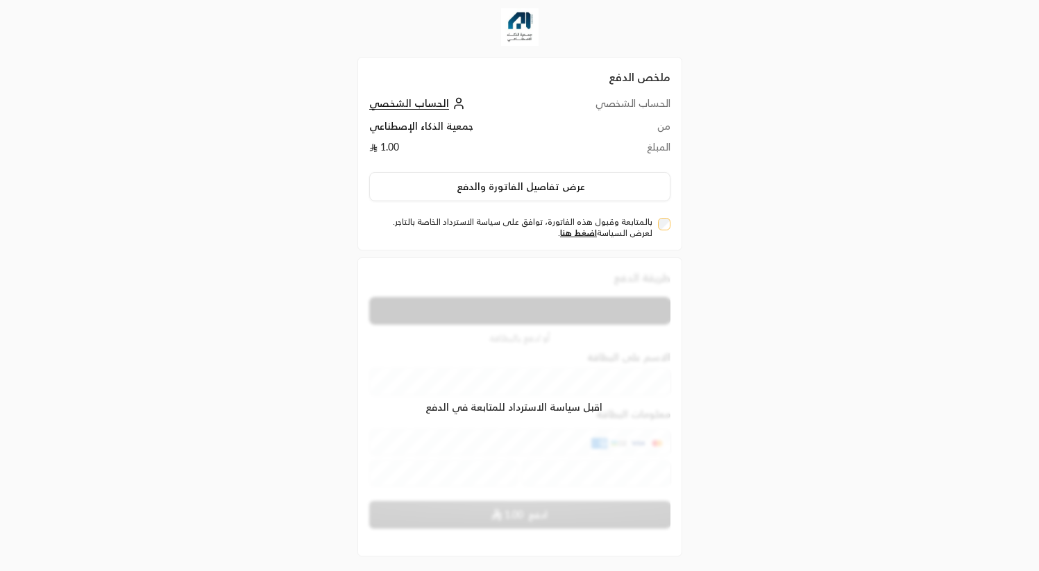  What do you see at coordinates (520, 187) in the screenshot?
I see `button: عرض تفاصيل الفاتورة والدفع` at bounding box center [520, 187].